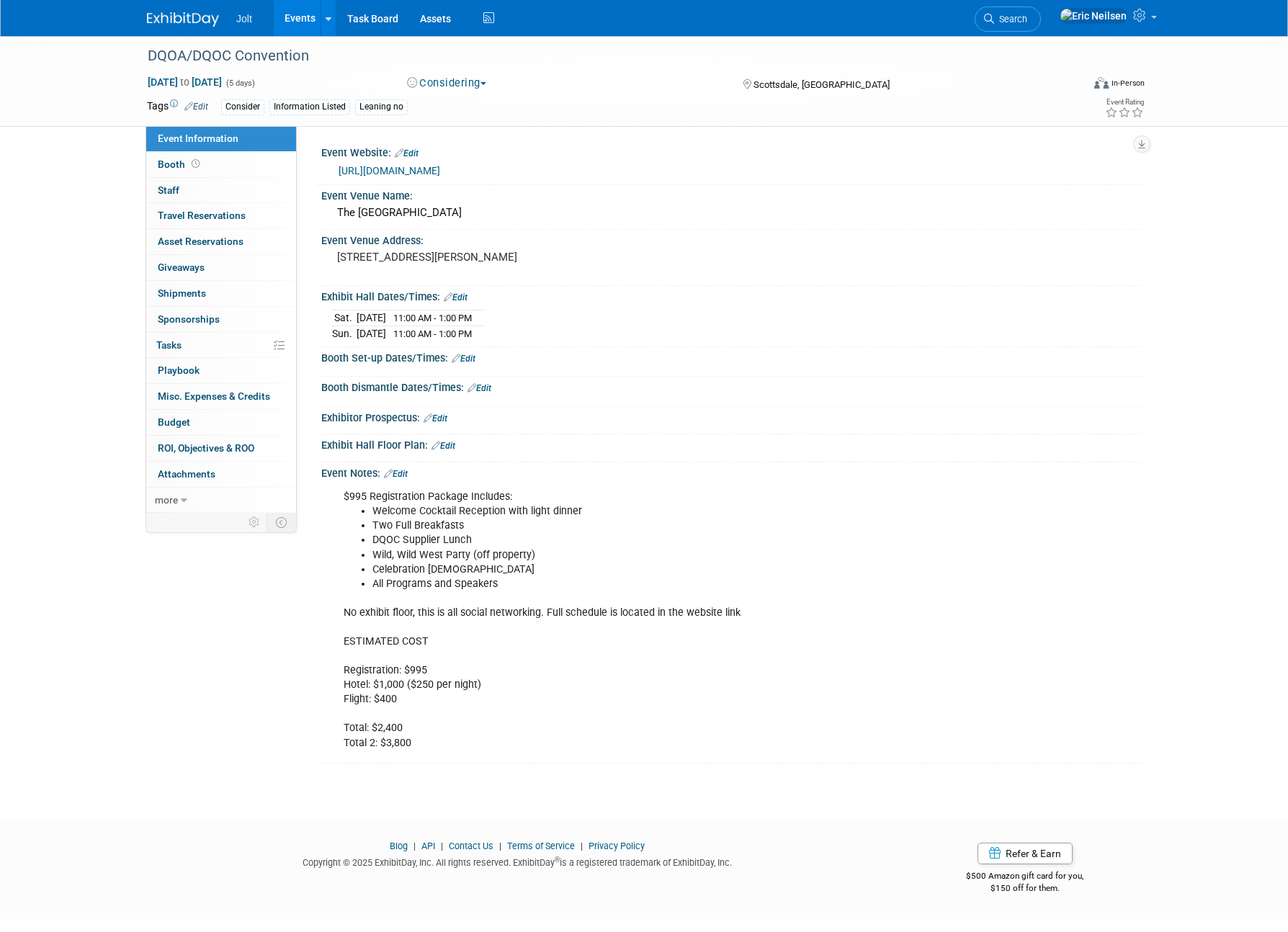 The image size is (1288, 932). Describe the element at coordinates (221, 319) in the screenshot. I see `a: Sponsorships` at that location.